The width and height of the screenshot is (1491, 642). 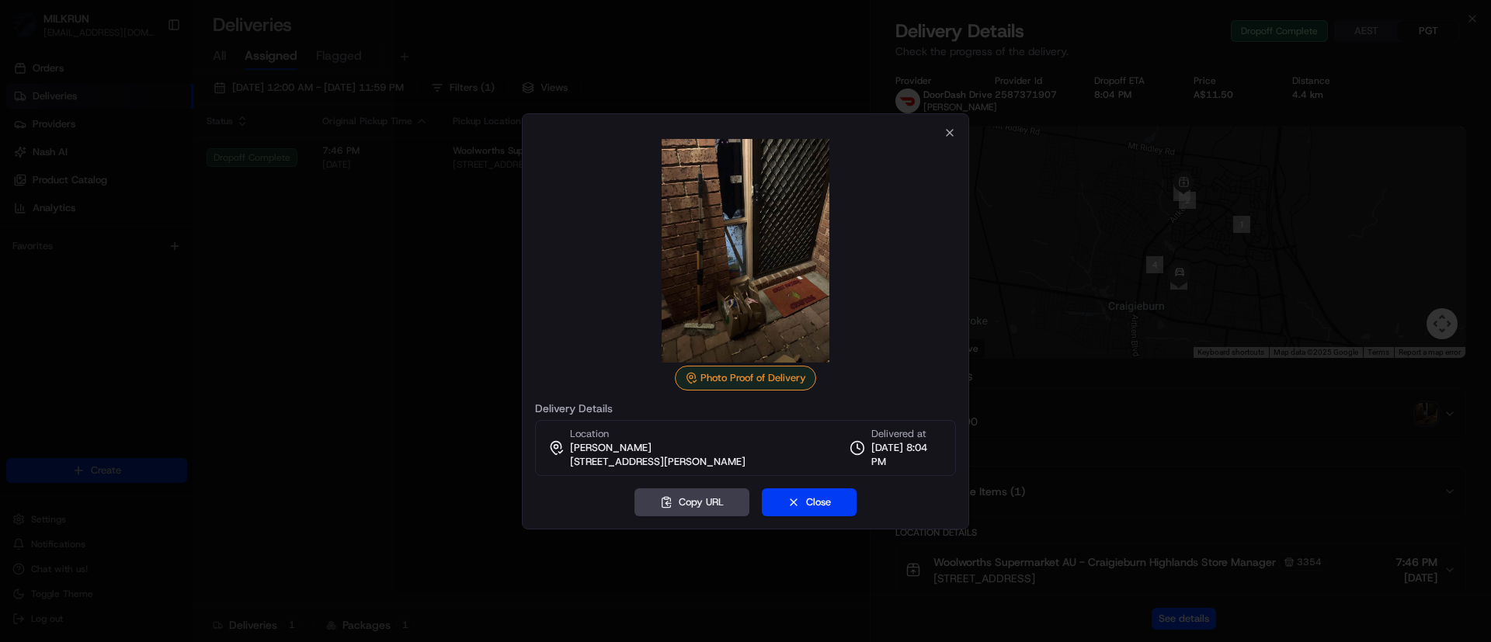 What do you see at coordinates (907, 434) in the screenshot?
I see `span: Delivered at` at bounding box center [907, 434].